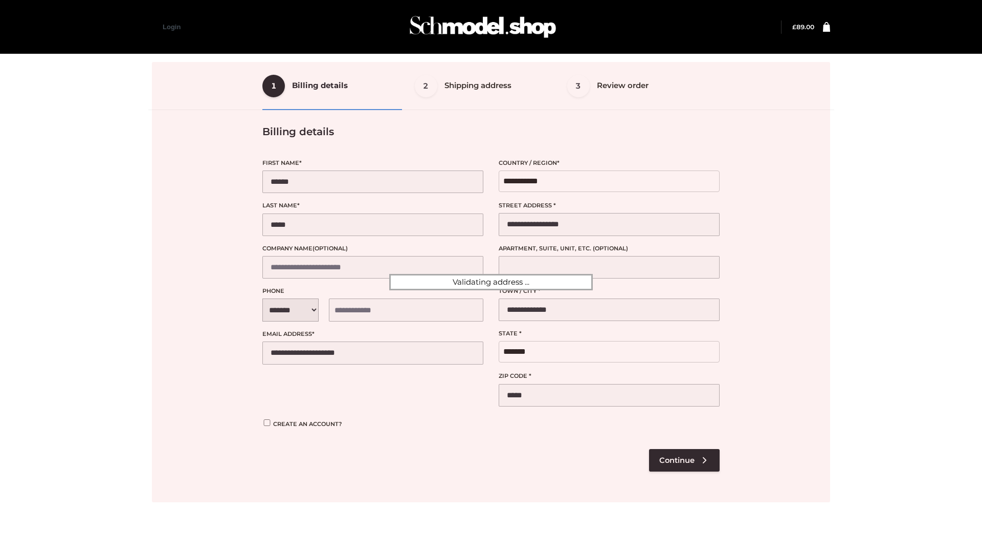 Image resolution: width=982 pixels, height=553 pixels. I want to click on a: Schmodel Admin 964, so click(483, 27).